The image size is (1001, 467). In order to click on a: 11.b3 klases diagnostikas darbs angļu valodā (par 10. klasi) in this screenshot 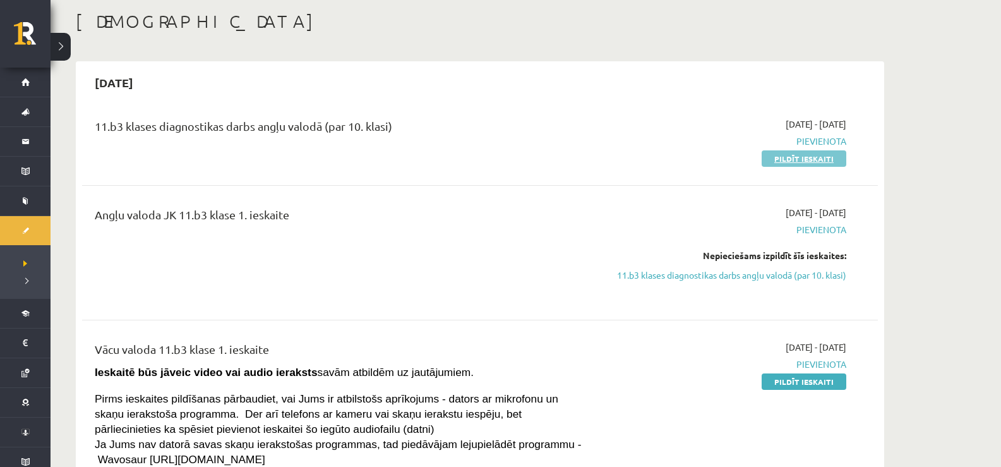, I will do `click(727, 275)`.